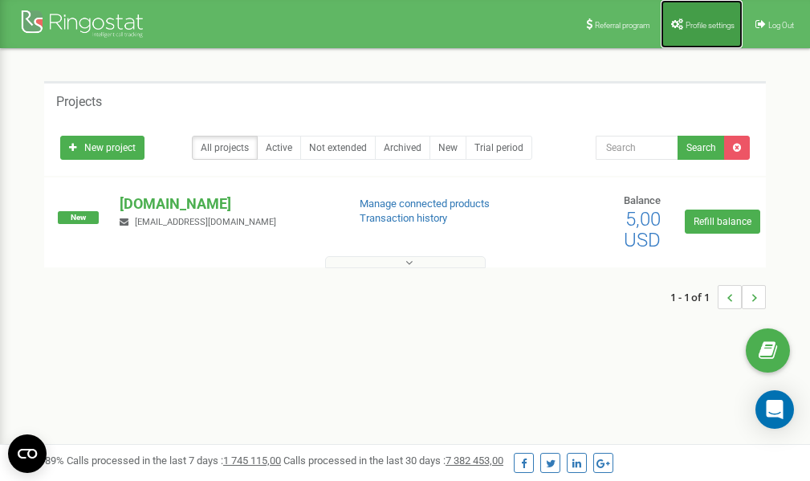 This screenshot has width=810, height=481. I want to click on button: Search, so click(701, 148).